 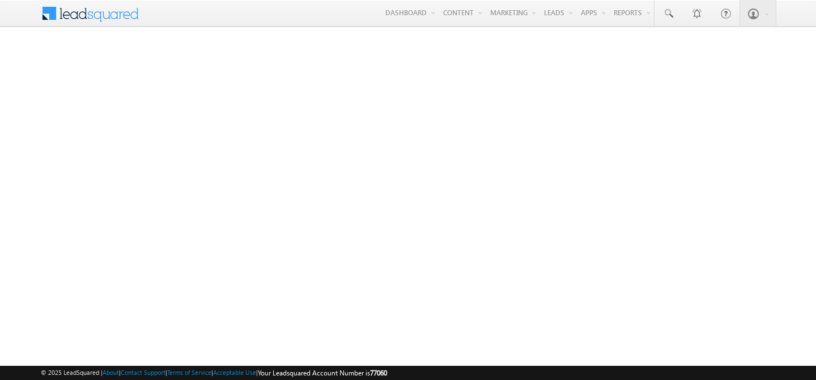 What do you see at coordinates (378, 372) in the screenshot?
I see `span: 77060` at bounding box center [378, 372].